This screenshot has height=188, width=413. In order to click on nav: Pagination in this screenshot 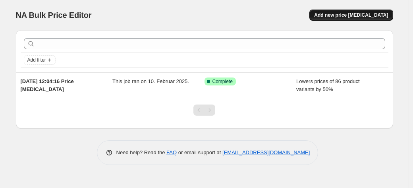, I will do `click(204, 110)`.